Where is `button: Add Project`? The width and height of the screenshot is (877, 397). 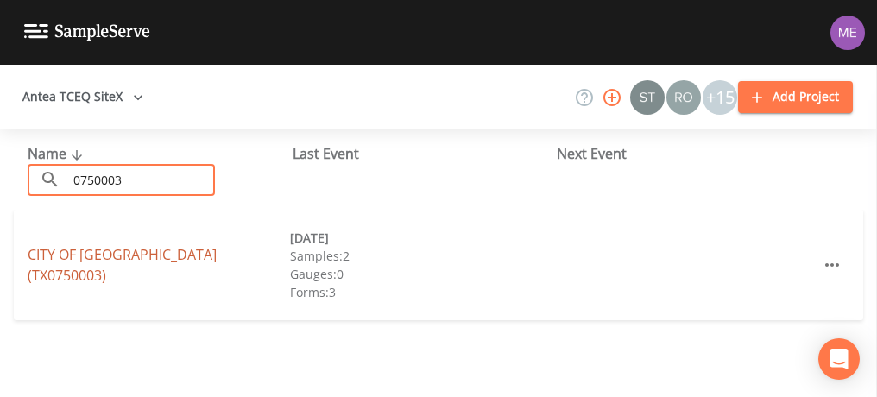
button: Add Project is located at coordinates (795, 97).